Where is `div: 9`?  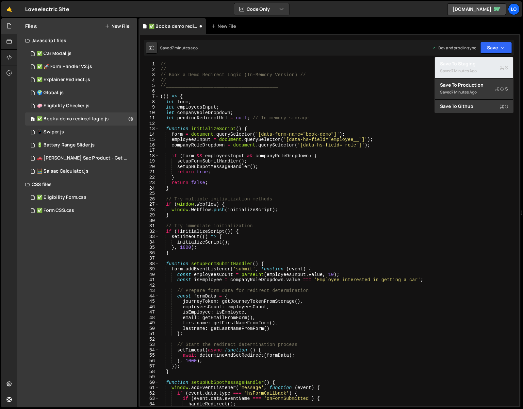 div: 9 is located at coordinates (149, 107).